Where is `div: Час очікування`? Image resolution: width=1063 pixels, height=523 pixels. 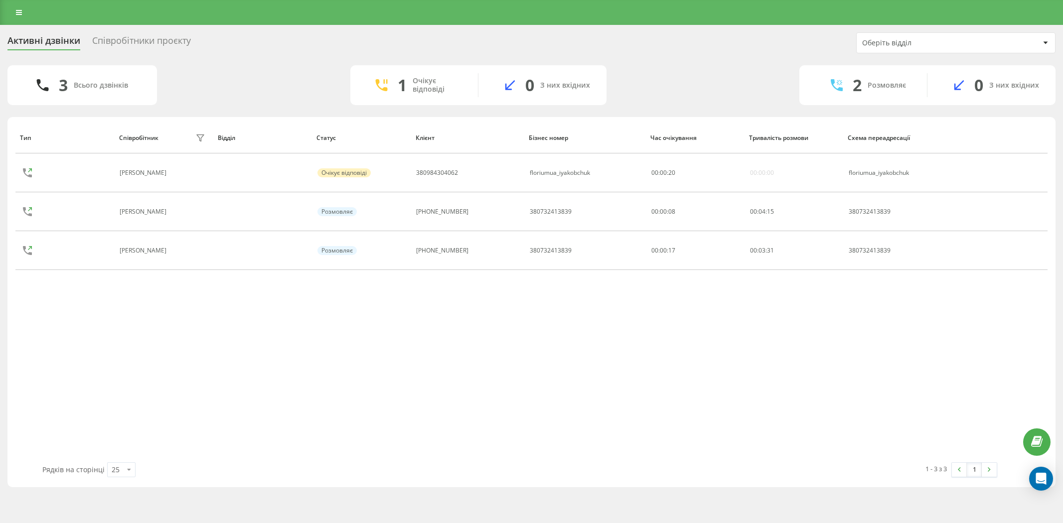
div: Час очікування is located at coordinates (695, 138).